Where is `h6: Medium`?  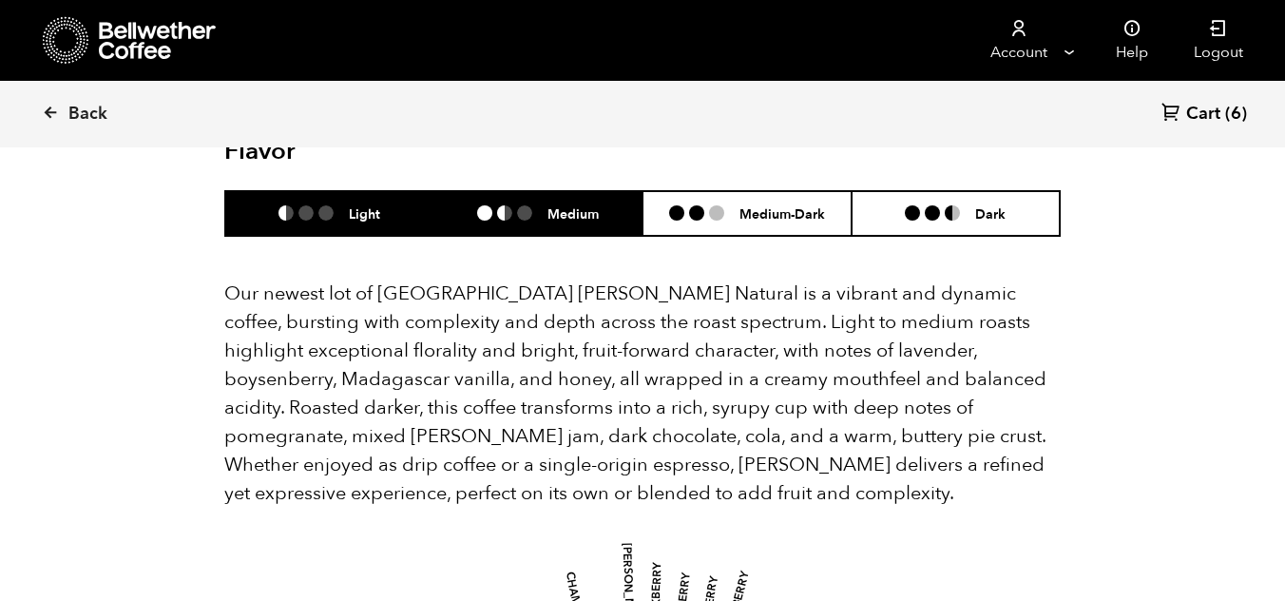 h6: Medium is located at coordinates (573, 213).